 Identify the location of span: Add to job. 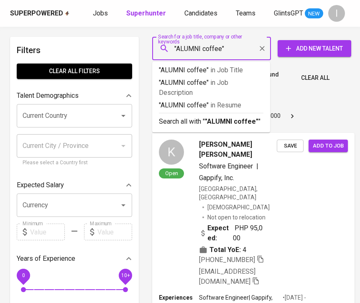
(328, 146).